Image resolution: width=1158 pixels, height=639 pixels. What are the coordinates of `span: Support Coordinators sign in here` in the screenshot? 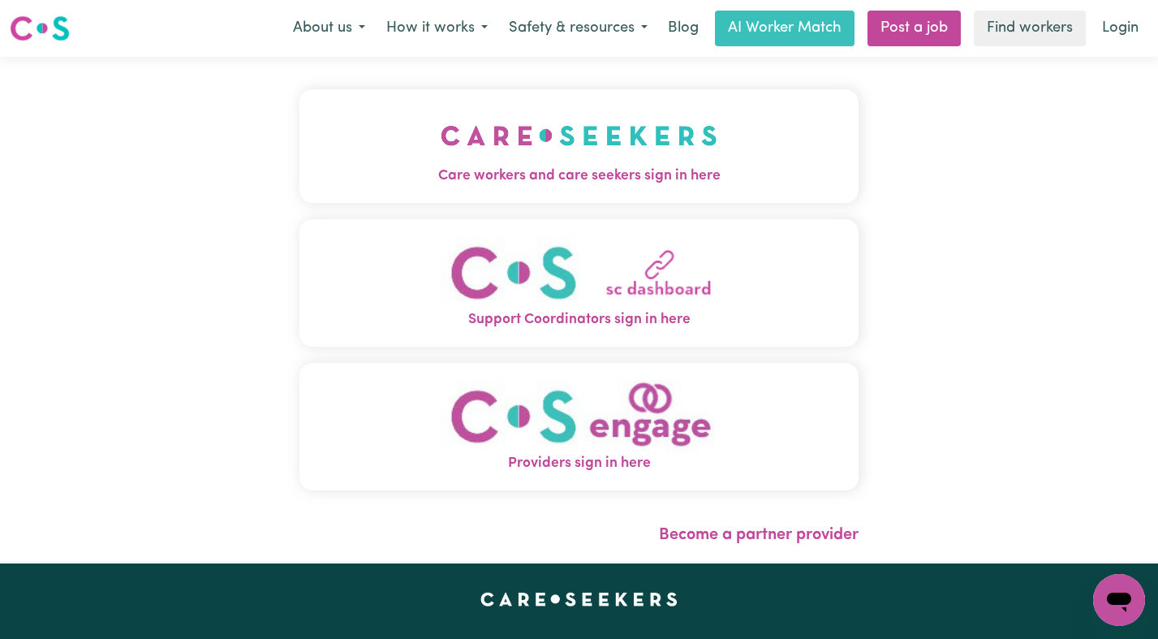 It's located at (579, 320).